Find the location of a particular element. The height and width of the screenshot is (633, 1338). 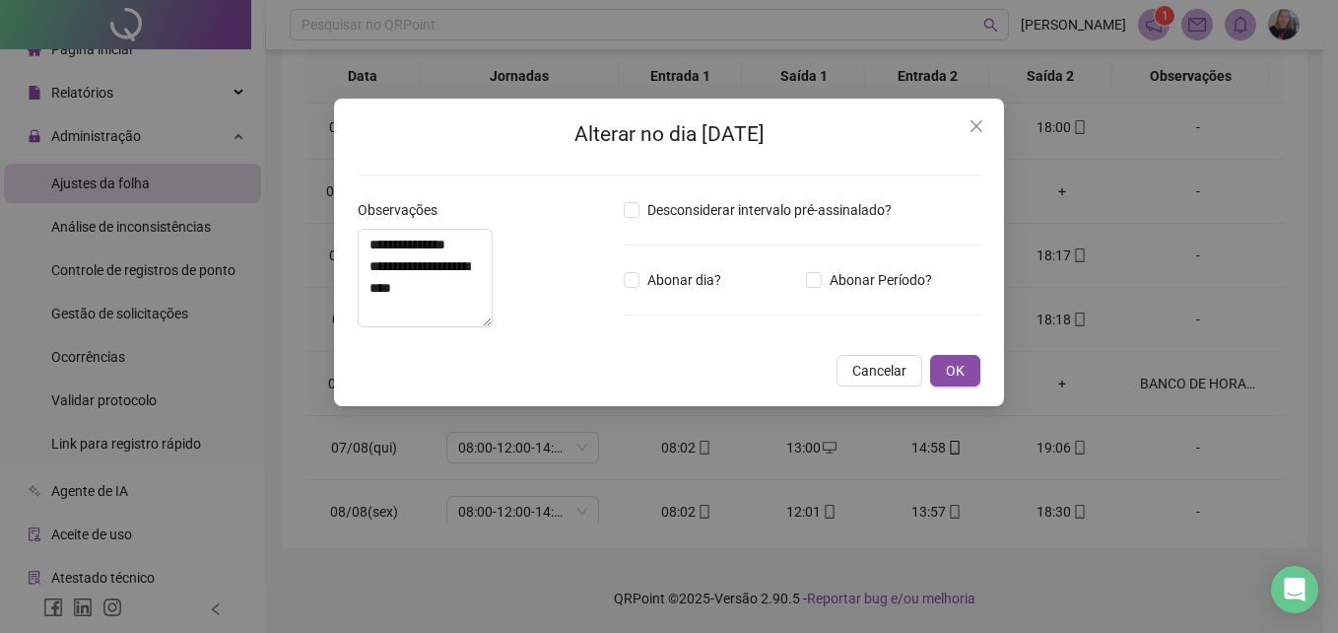

span: Abonar dia? is located at coordinates (684, 280).